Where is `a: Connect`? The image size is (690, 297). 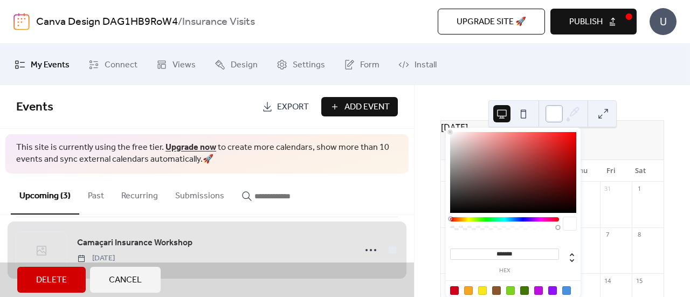
a: Connect is located at coordinates (113, 64).